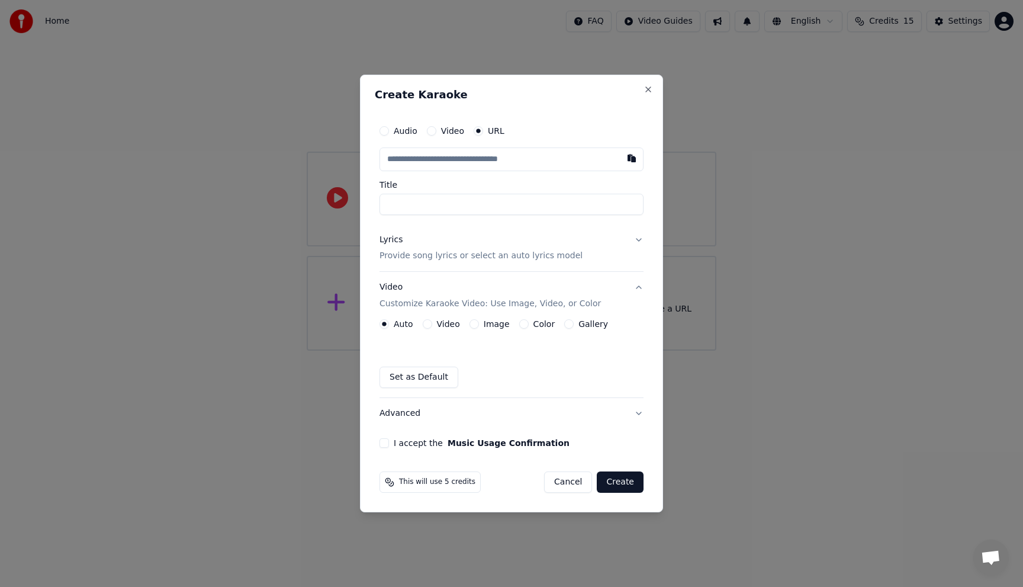 Image resolution: width=1023 pixels, height=587 pixels. What do you see at coordinates (419, 377) in the screenshot?
I see `button: Set as Default` at bounding box center [419, 377].